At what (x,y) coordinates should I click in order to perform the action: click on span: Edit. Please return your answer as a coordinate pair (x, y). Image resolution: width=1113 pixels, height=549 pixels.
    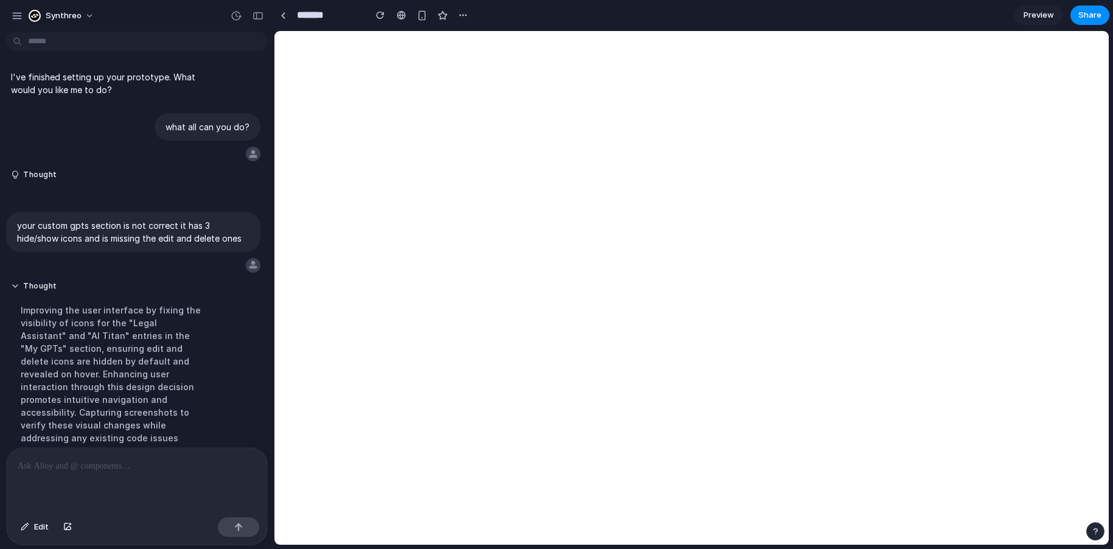
    Looking at the image, I should click on (41, 527).